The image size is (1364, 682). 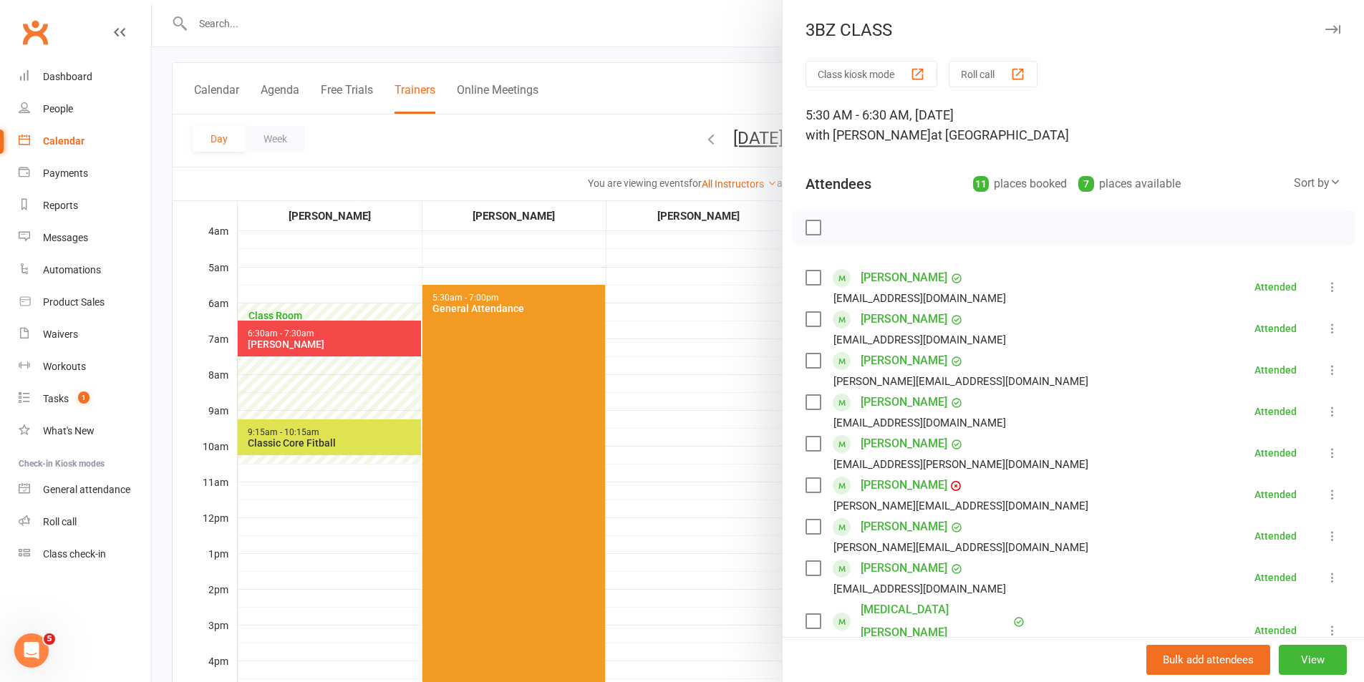 What do you see at coordinates (84, 302) in the screenshot?
I see `a: Product Sales` at bounding box center [84, 302].